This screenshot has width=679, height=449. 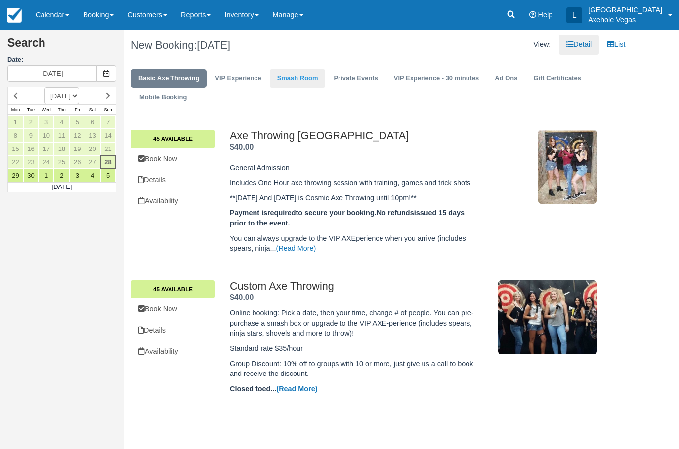 I want to click on a: 28, so click(x=108, y=162).